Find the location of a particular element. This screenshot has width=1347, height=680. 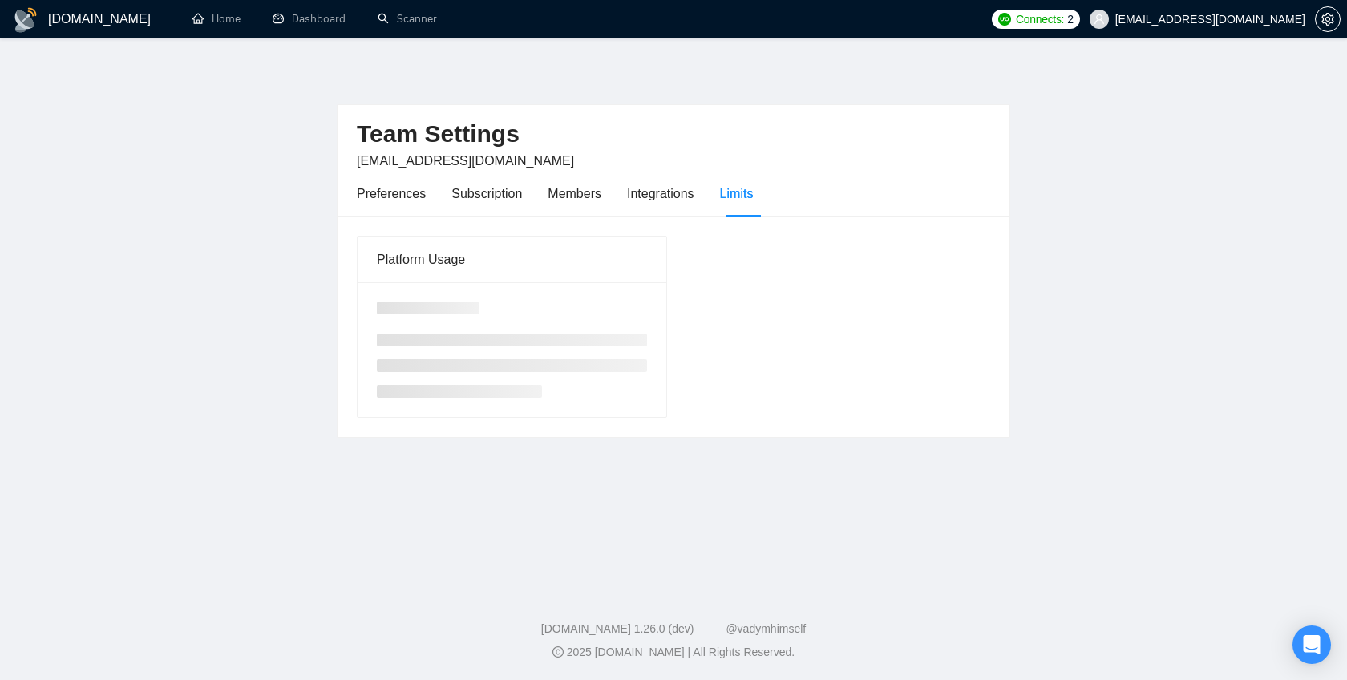

img: upwork-logo.png is located at coordinates (1005, 19).